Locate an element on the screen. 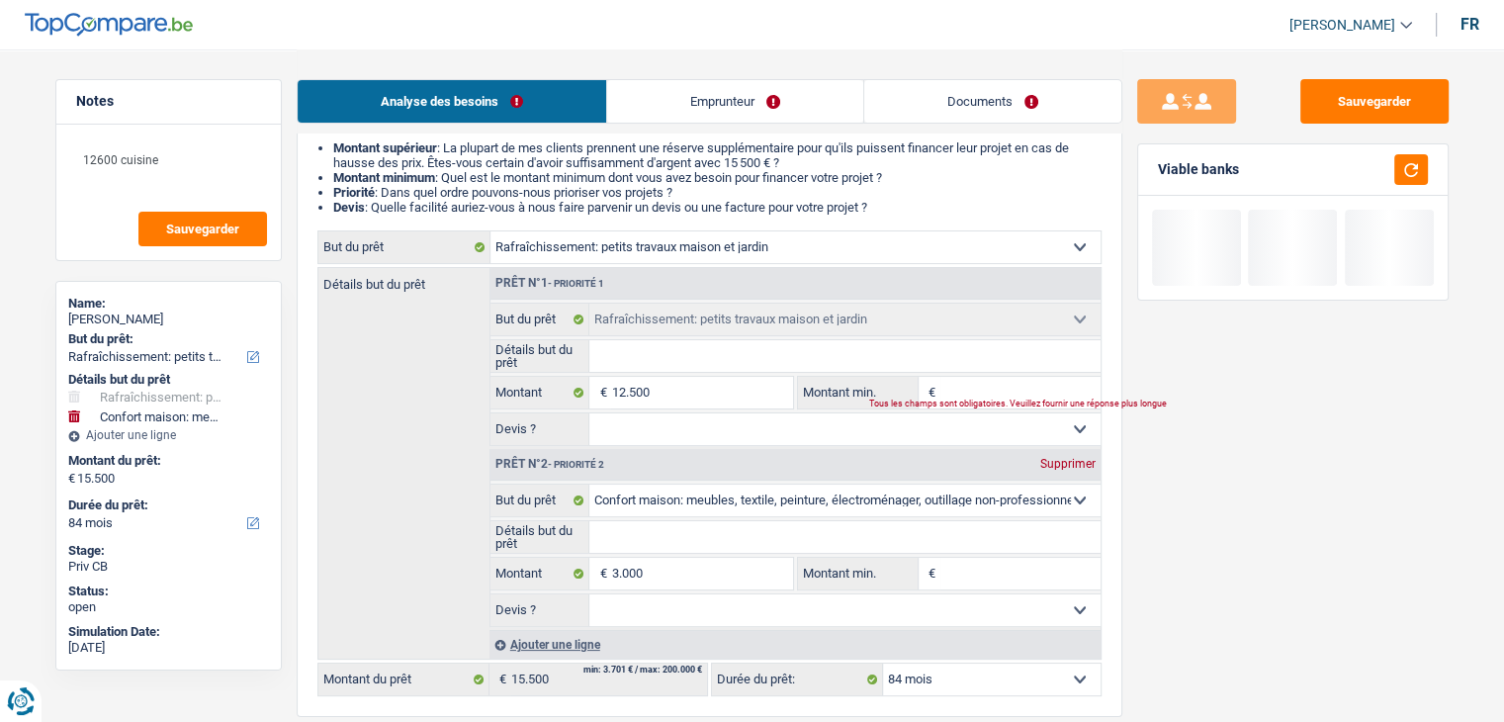  h5: Notes is located at coordinates (168, 101).